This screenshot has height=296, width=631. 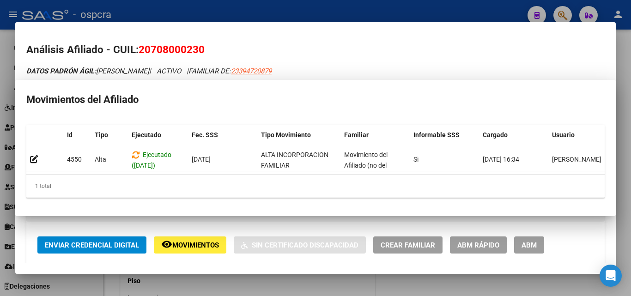 What do you see at coordinates (583, 135) in the screenshot?
I see `datatable-header-cell: Usuario` at bounding box center [583, 135].